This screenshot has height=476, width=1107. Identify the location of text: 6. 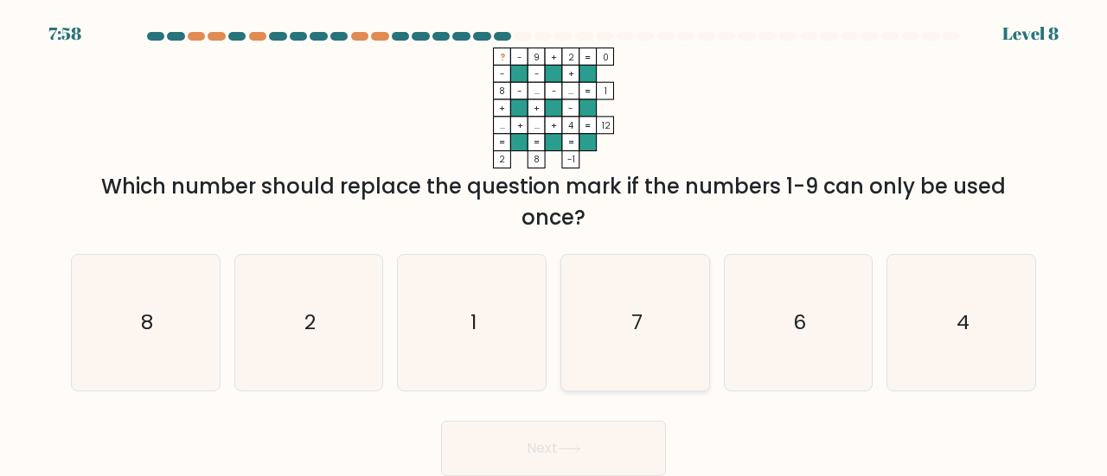
(799, 322).